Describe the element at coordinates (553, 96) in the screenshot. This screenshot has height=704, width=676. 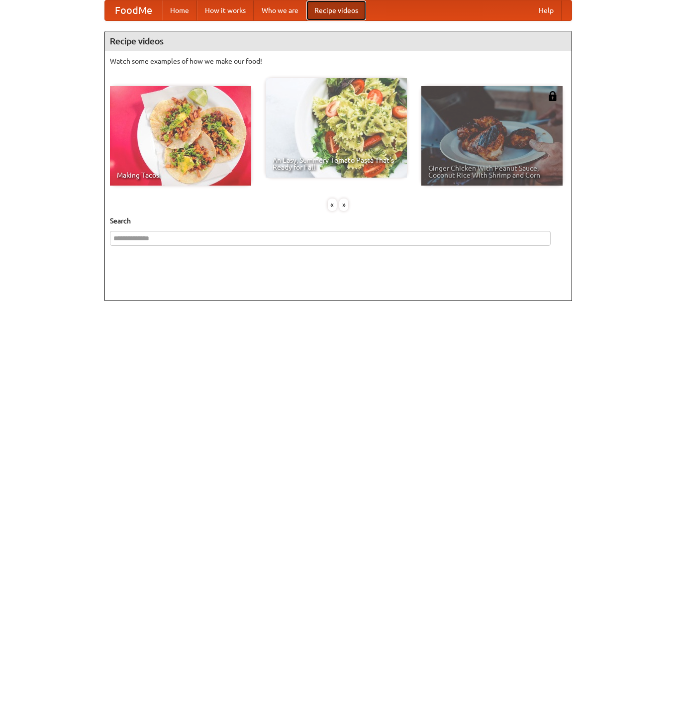
I see `img: 483408.png` at that location.